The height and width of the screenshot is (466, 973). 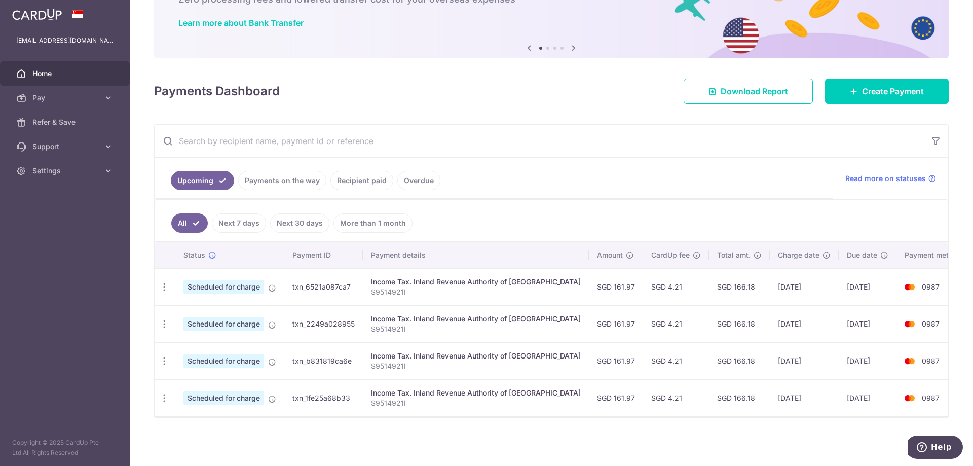 I want to click on a: Download Report, so click(x=748, y=91).